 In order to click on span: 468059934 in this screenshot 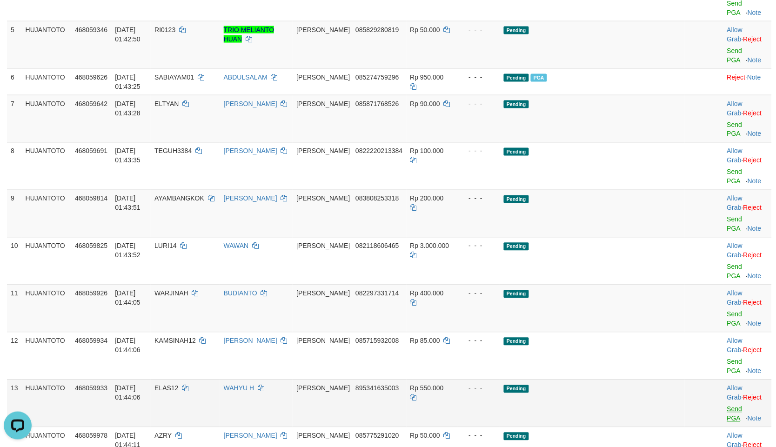, I will do `click(91, 341)`.